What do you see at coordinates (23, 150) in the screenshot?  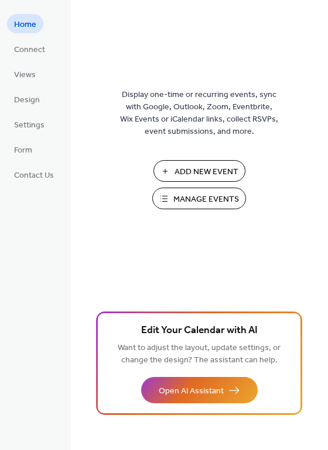 I see `span: Form` at bounding box center [23, 150].